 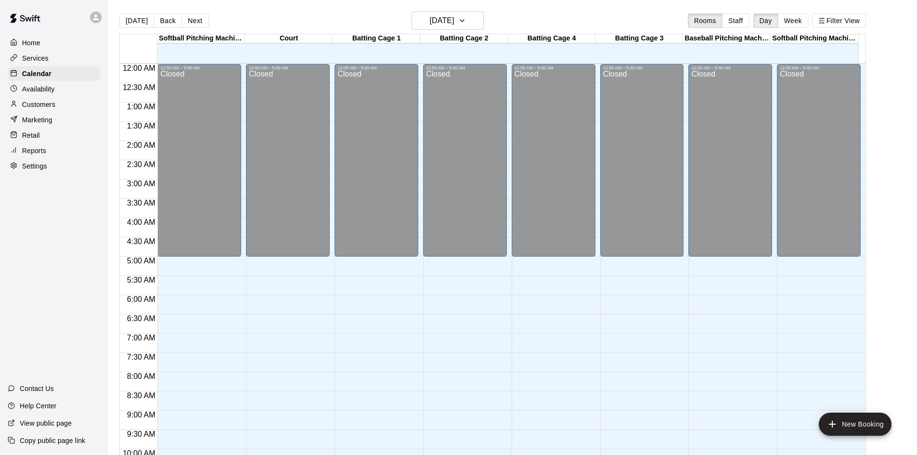 I want to click on span: 2:30 AM, so click(x=141, y=164).